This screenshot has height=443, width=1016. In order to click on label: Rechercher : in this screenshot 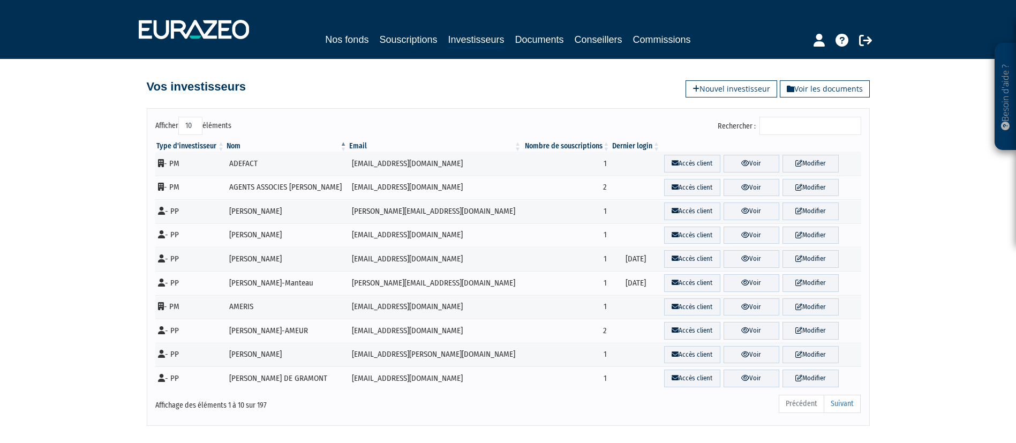, I will do `click(790, 126)`.